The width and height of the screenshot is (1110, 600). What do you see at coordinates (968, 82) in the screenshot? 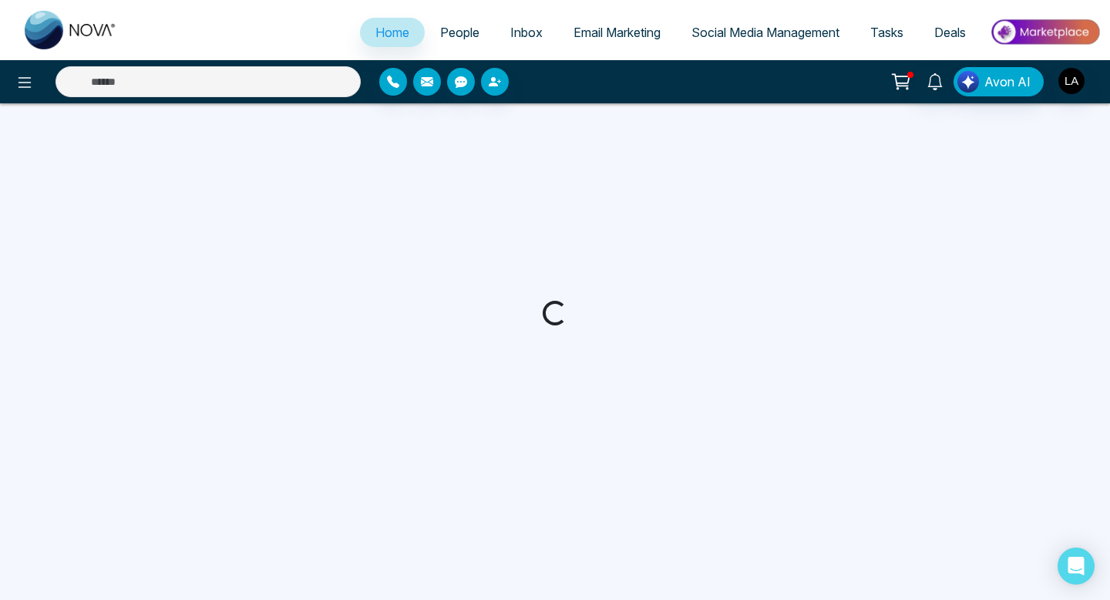
I see `img: Lead Flow` at bounding box center [968, 82].